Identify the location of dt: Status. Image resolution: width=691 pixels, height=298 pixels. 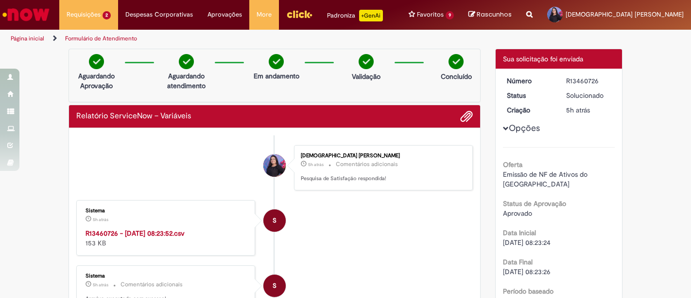
(530, 95).